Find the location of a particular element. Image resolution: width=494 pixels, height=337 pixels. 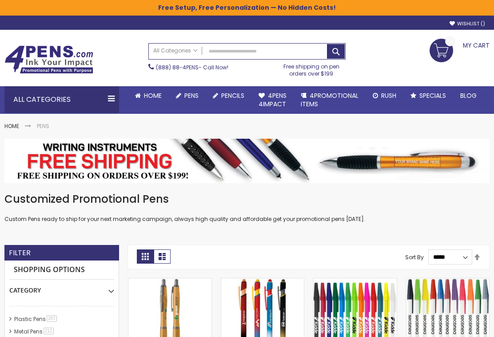

span: Pens is located at coordinates (191, 95).